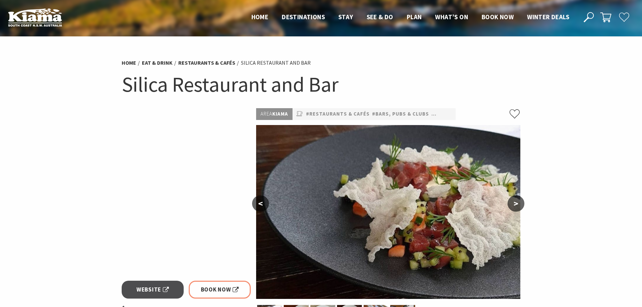  What do you see at coordinates (220, 290) in the screenshot?
I see `span: Book Now` at bounding box center [220, 290].